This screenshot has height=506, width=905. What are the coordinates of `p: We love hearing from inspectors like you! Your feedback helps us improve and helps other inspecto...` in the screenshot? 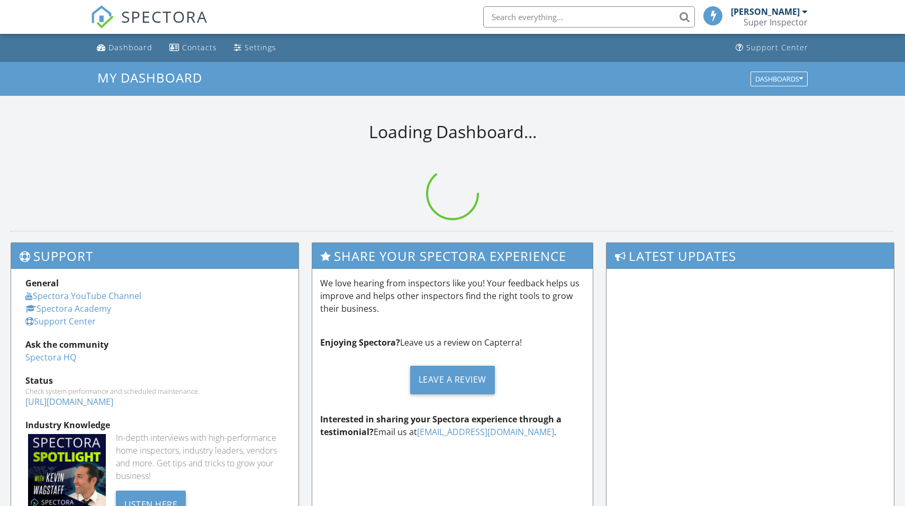 It's located at (452, 296).